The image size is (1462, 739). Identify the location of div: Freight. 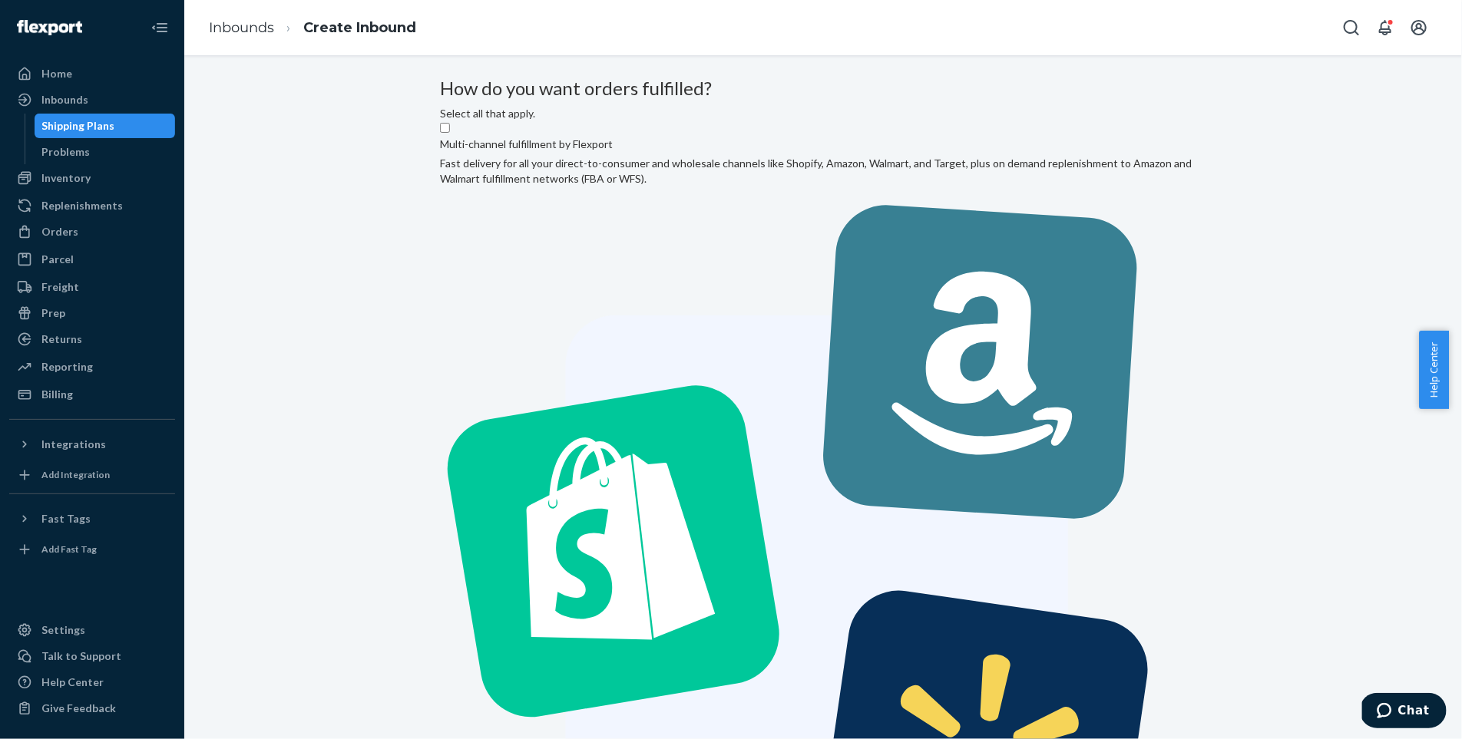
(60, 287).